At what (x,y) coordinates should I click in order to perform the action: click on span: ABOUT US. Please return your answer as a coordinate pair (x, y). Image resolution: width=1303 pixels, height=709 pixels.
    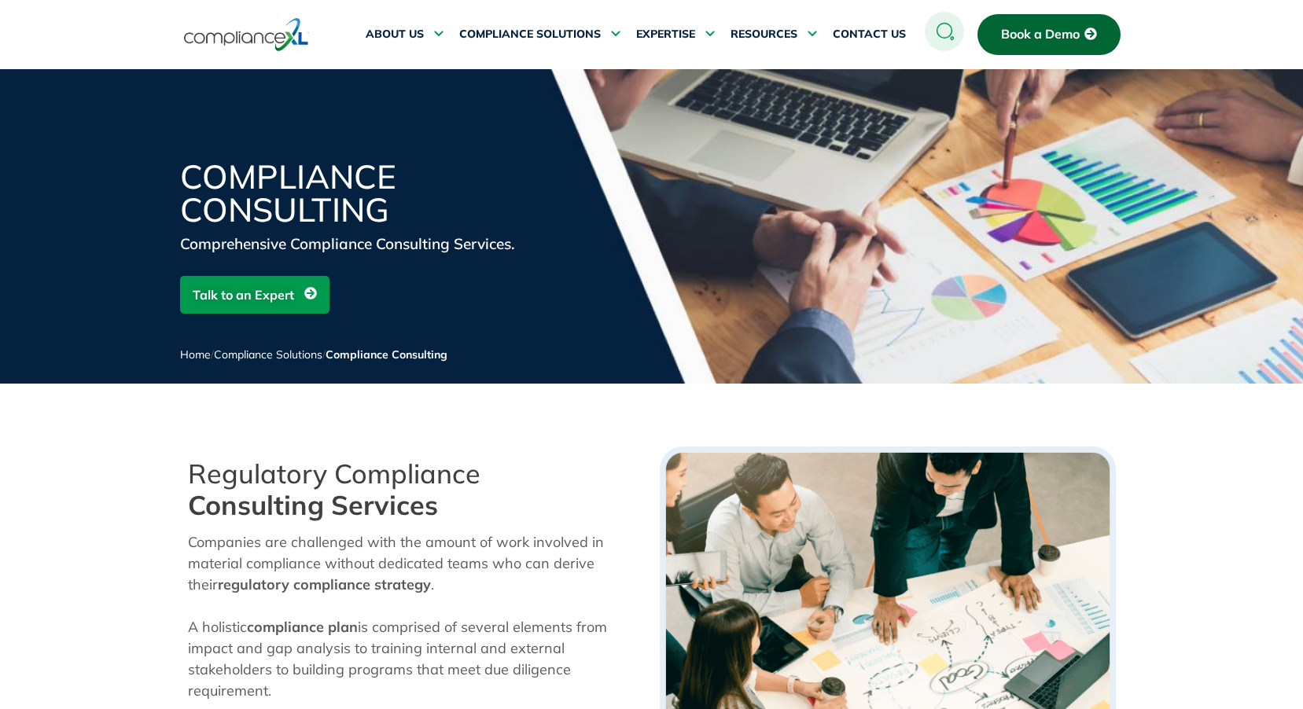
    Looking at the image, I should click on (395, 35).